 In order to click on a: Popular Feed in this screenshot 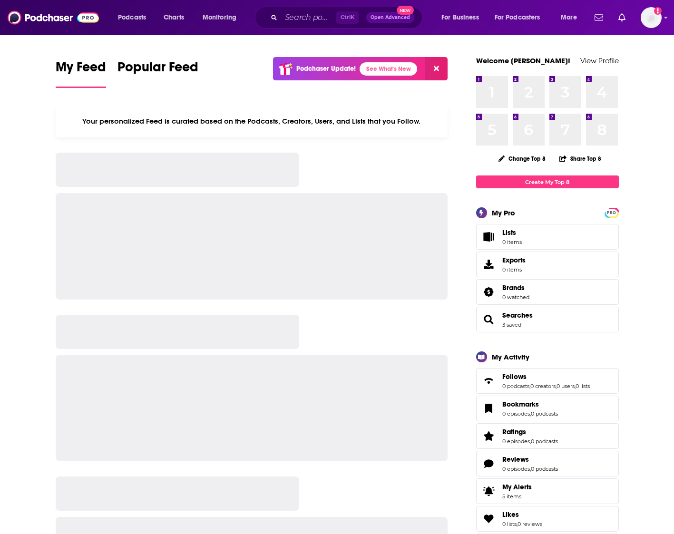, I will do `click(158, 73)`.